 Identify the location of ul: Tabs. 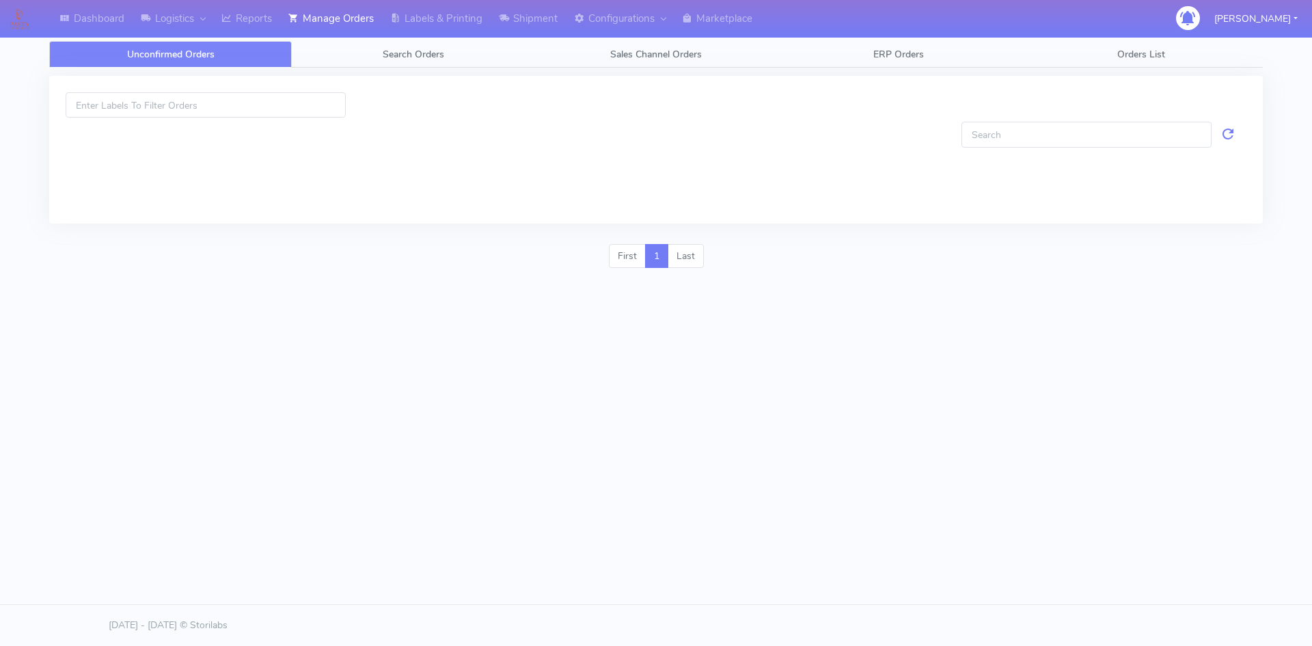
(656, 54).